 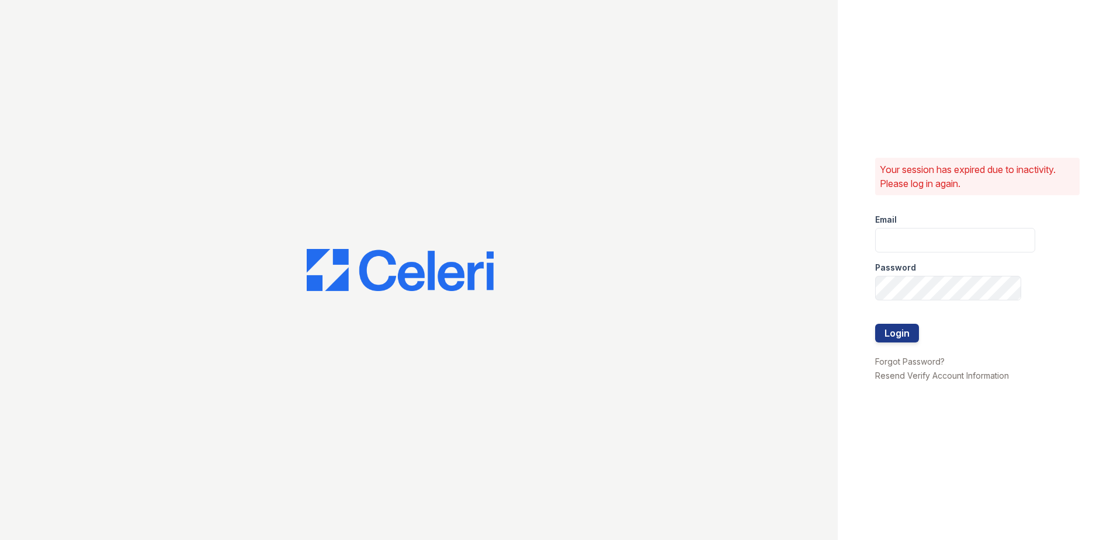 What do you see at coordinates (942, 375) in the screenshot?
I see `a: Resend Verify Account Information` at bounding box center [942, 375].